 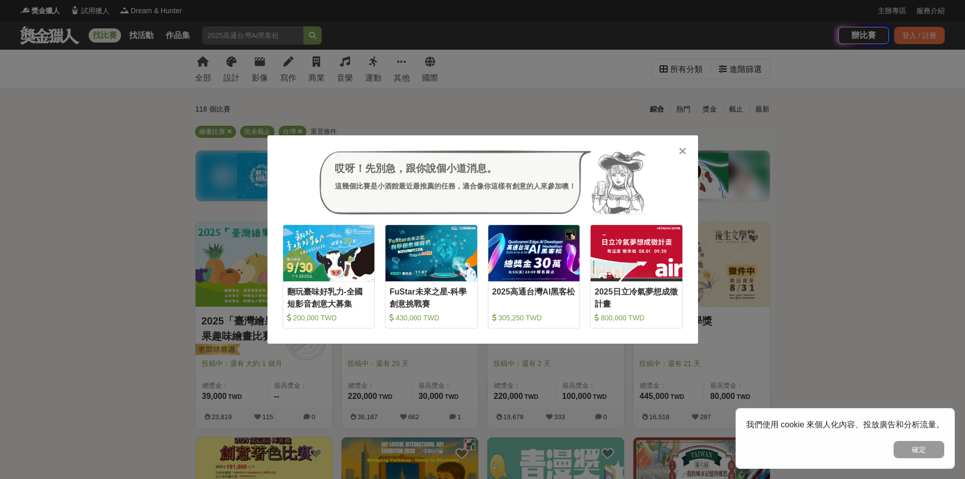 What do you see at coordinates (636, 318) in the screenshot?
I see `div: 800,000 TWD` at bounding box center [636, 318].